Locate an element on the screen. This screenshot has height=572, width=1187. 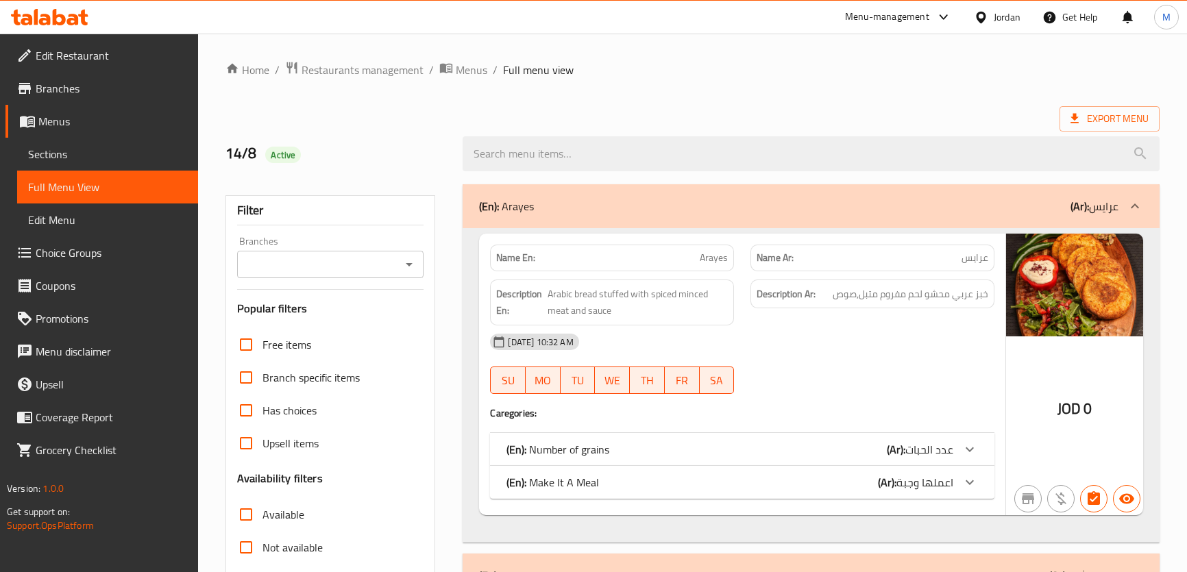
span: Coverage Report is located at coordinates (111, 417).